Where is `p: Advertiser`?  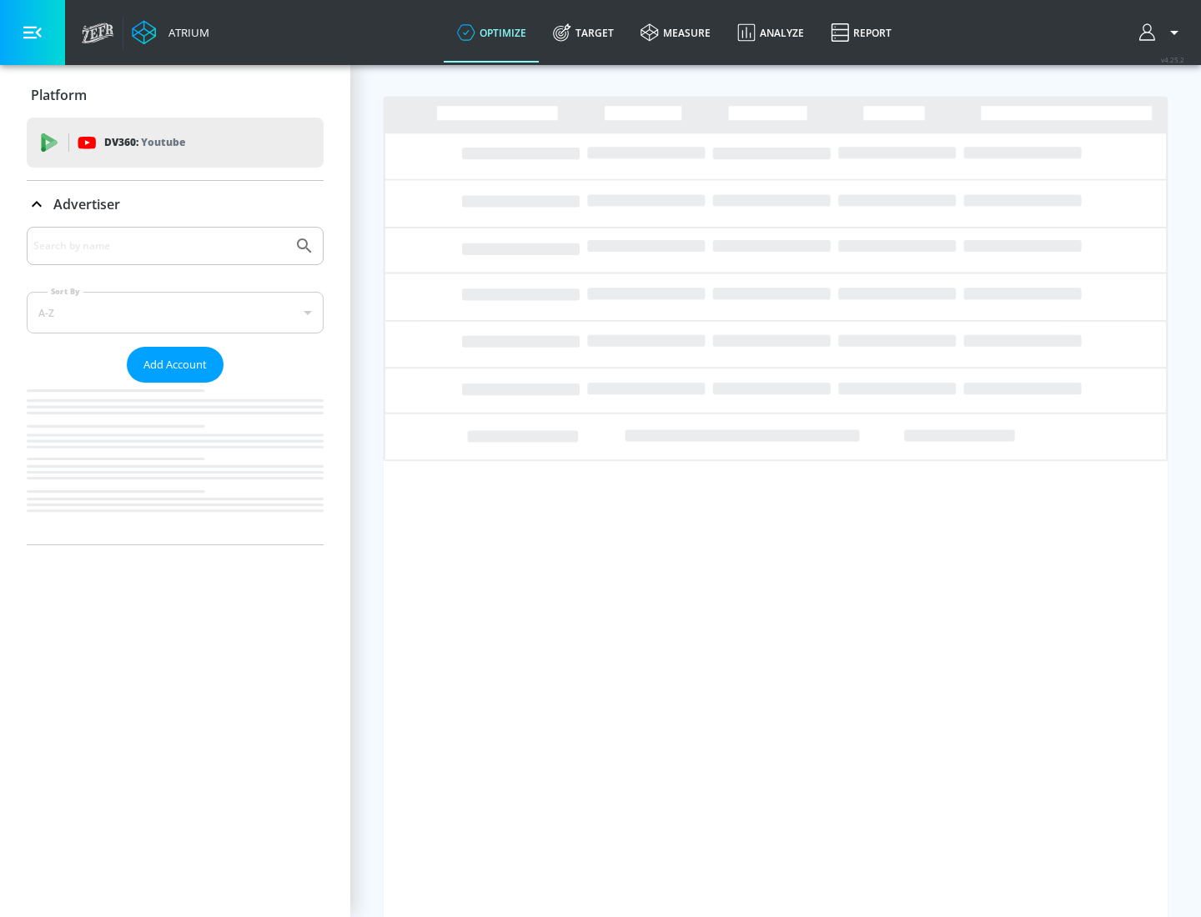
p: Advertiser is located at coordinates (87, 204).